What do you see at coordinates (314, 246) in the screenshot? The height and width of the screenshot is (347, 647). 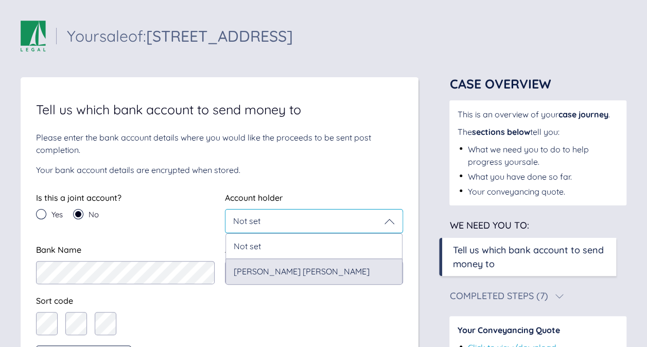 I see `div: Not set` at bounding box center [314, 246].